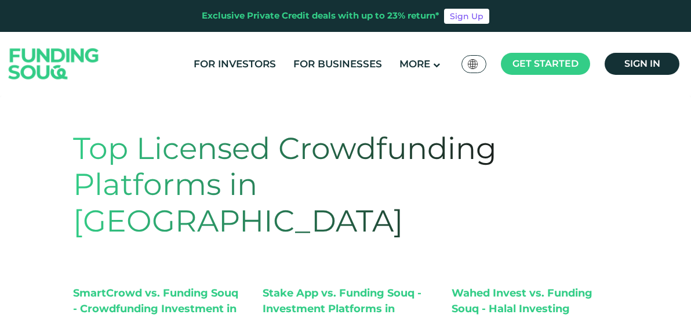  I want to click on a: For Businesses, so click(338, 64).